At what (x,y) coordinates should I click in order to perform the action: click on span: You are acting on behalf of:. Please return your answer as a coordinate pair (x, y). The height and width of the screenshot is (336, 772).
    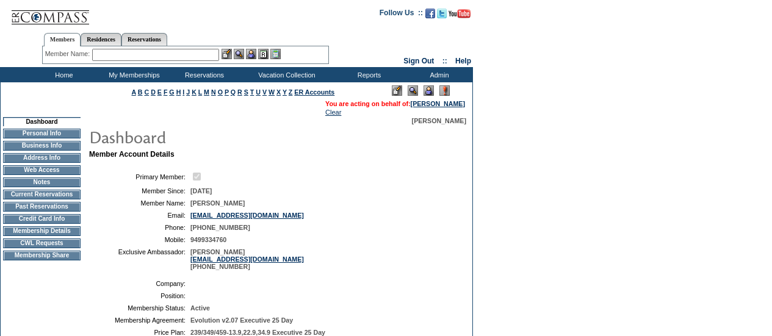
    Looking at the image, I should click on (395, 104).